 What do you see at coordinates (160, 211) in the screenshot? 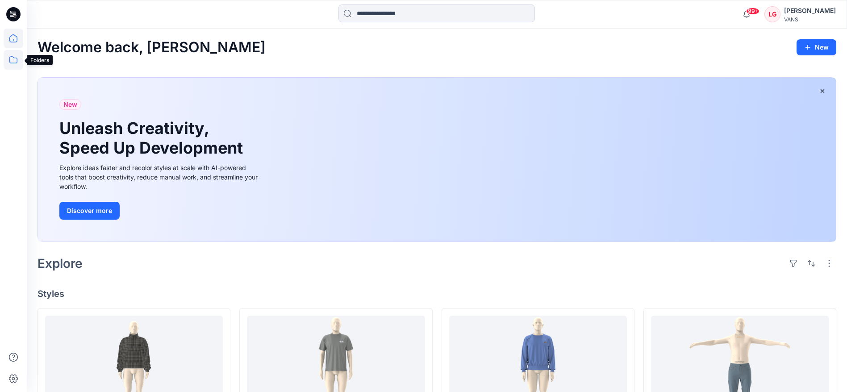
I see `a: Discover more` at bounding box center [160, 211].